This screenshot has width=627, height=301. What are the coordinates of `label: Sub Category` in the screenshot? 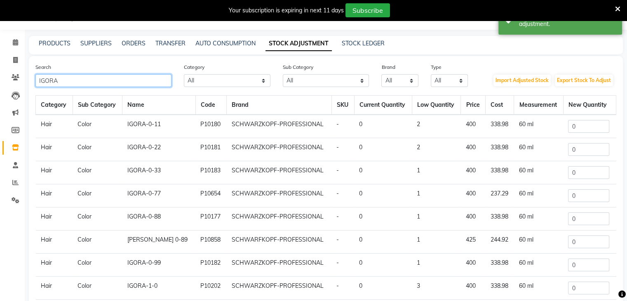 It's located at (298, 67).